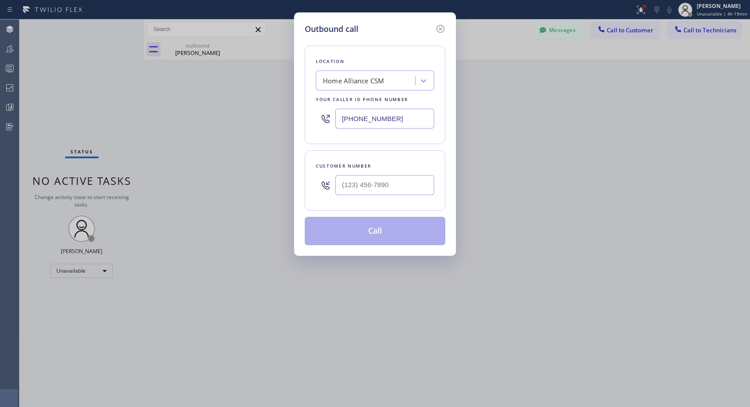 This screenshot has width=750, height=407. Describe the element at coordinates (375, 166) in the screenshot. I see `div: Customer number` at that location.